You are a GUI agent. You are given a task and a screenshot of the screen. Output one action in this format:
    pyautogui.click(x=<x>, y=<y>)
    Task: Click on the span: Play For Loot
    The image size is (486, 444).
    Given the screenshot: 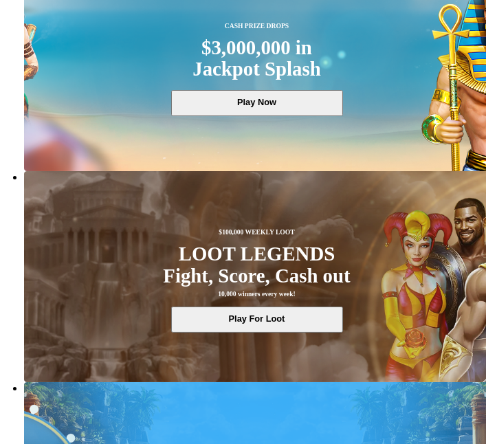 What is the action you would take?
    pyautogui.click(x=257, y=318)
    